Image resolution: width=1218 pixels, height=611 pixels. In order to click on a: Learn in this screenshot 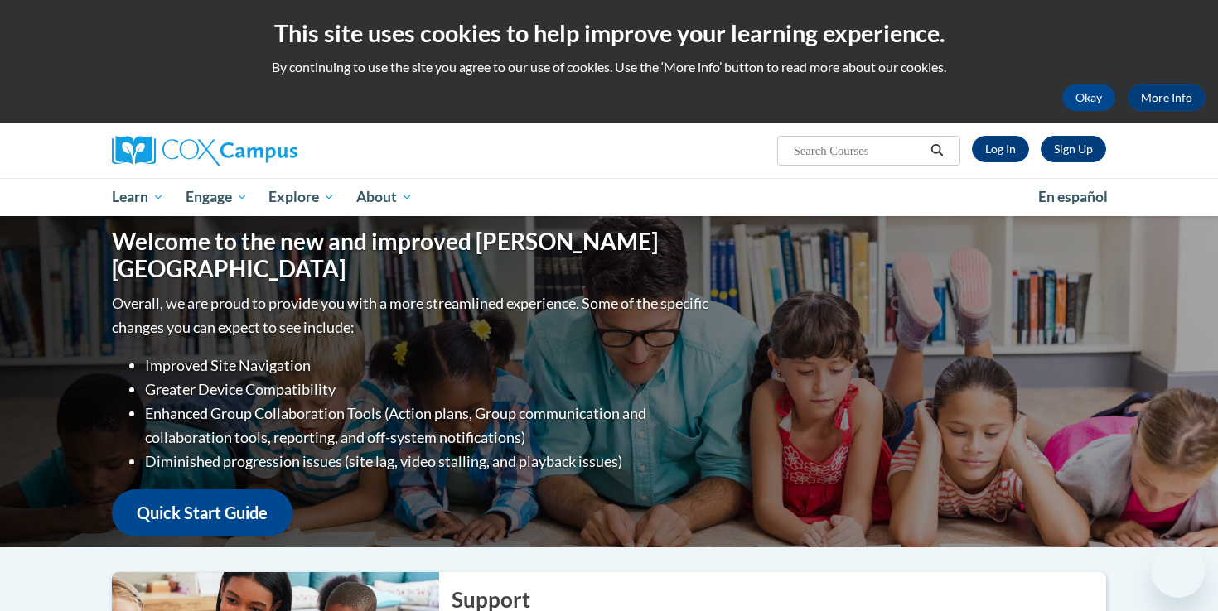, I will do `click(138, 197)`.